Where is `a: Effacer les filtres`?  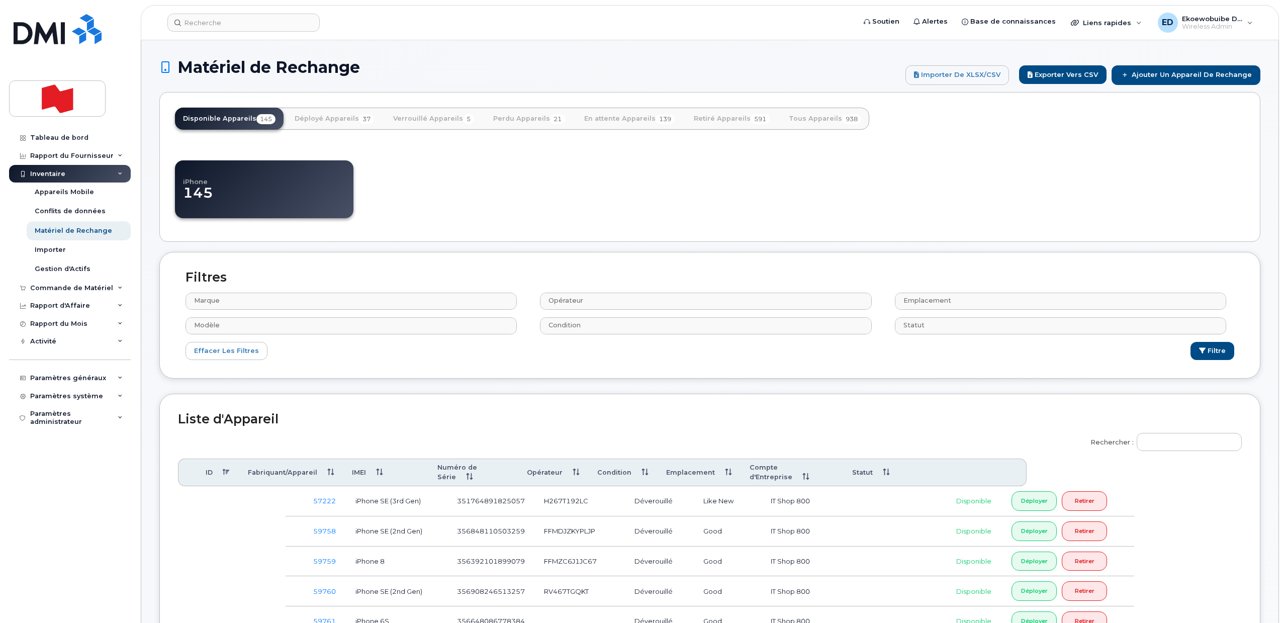 a: Effacer les filtres is located at coordinates (226, 351).